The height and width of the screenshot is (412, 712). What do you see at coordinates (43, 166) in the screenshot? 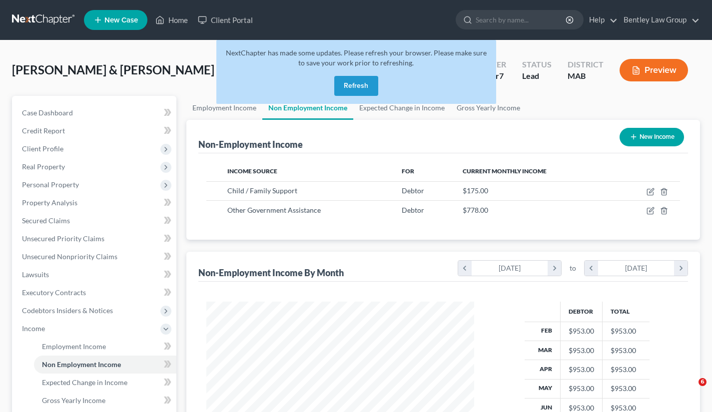
I see `span: Real Property` at bounding box center [43, 166].